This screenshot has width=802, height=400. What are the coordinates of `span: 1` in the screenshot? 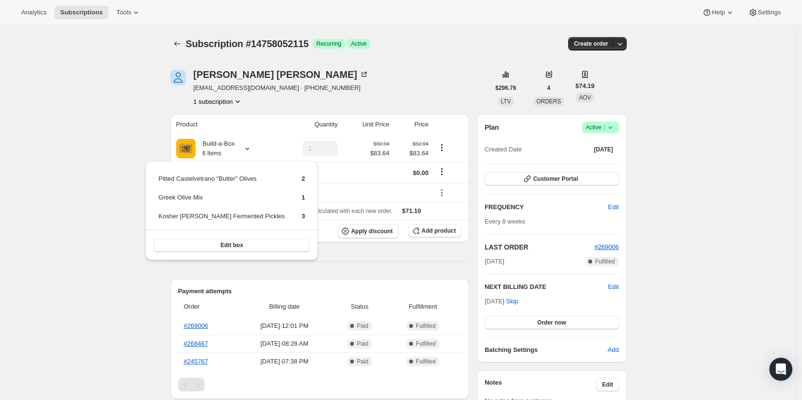 It's located at (303, 197).